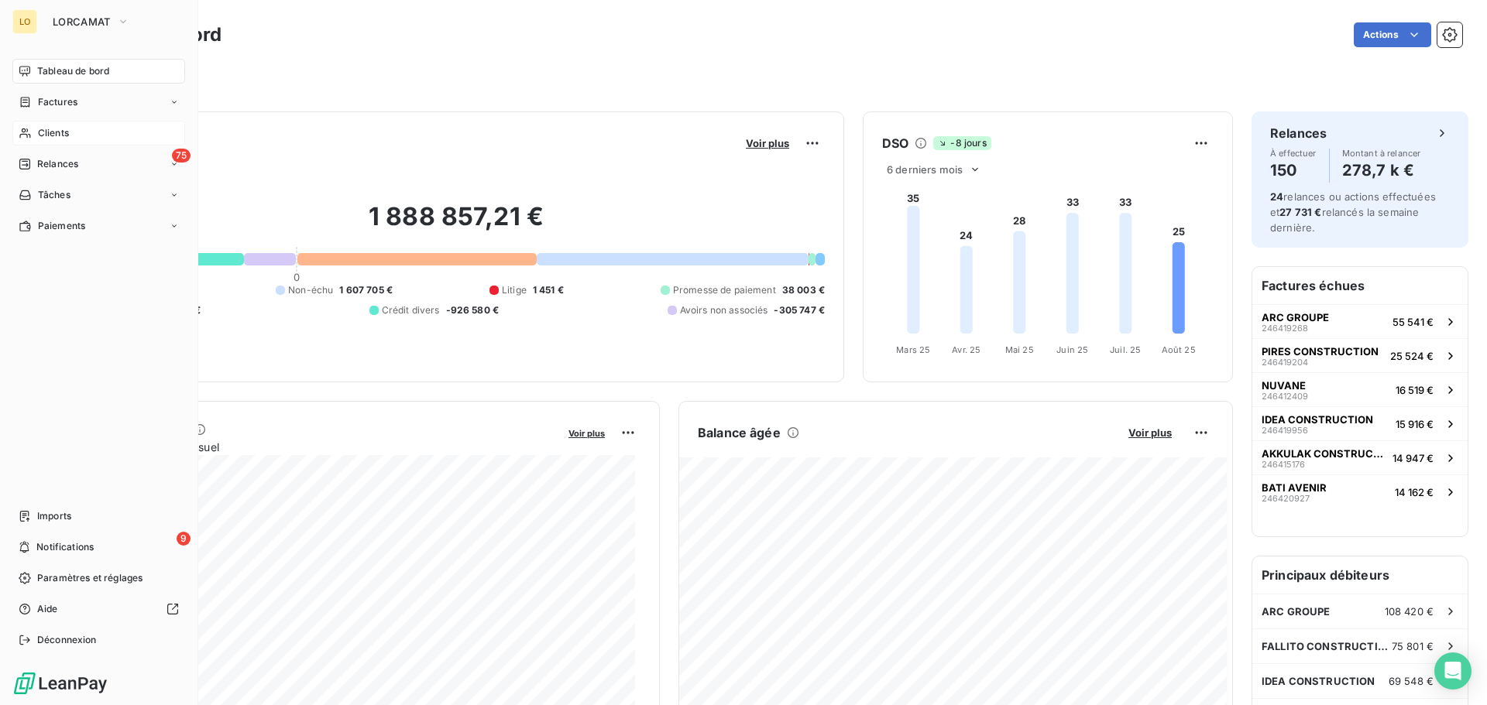 The height and width of the screenshot is (705, 1487). What do you see at coordinates (98, 71) in the screenshot?
I see `a: Tableau de bord` at bounding box center [98, 71].